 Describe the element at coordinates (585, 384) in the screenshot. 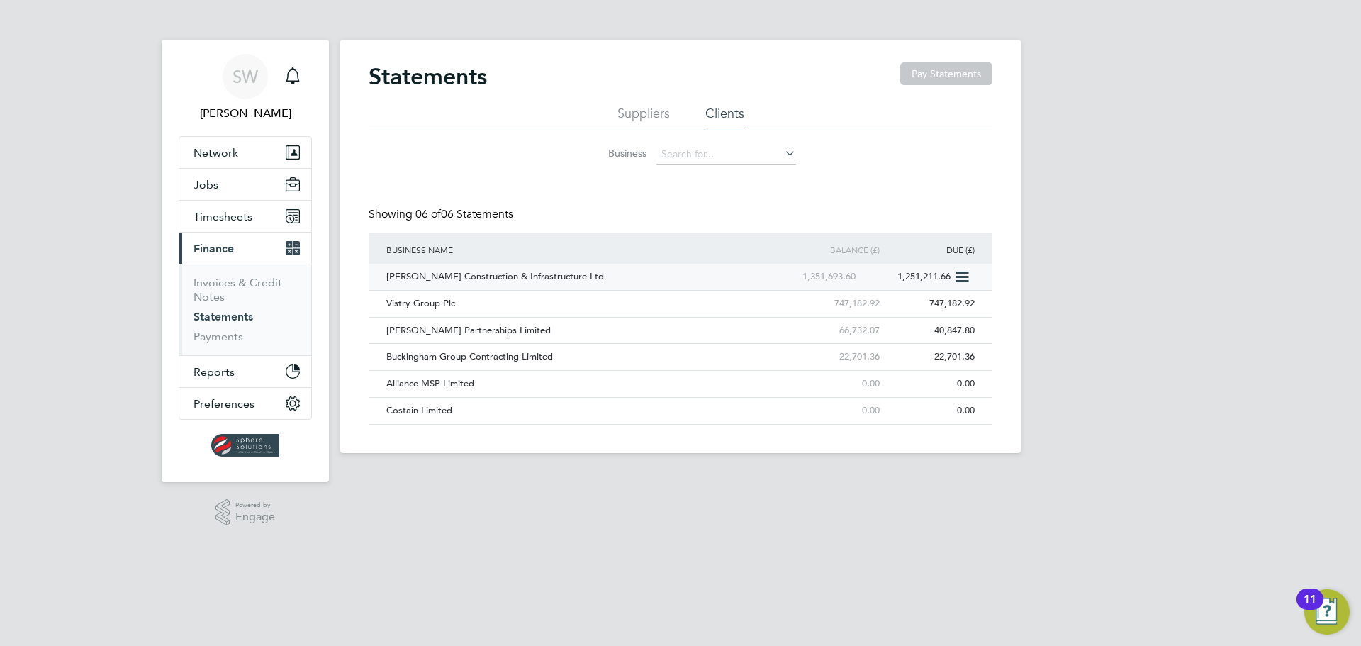

I see `div: Alliance MSP Limited` at that location.